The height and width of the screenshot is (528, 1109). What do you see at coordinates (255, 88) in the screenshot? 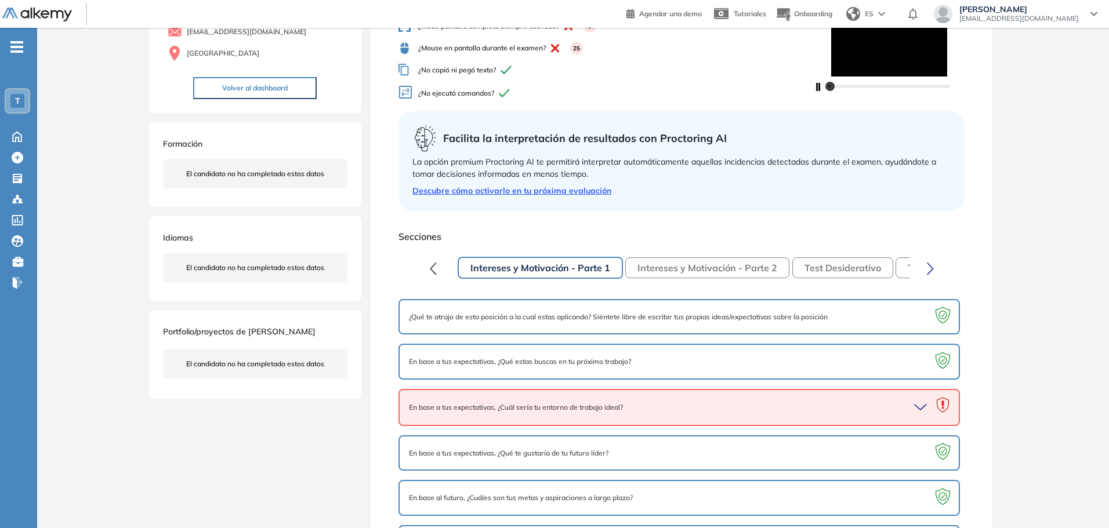
I see `button: Volver al dashboard` at bounding box center [255, 88].